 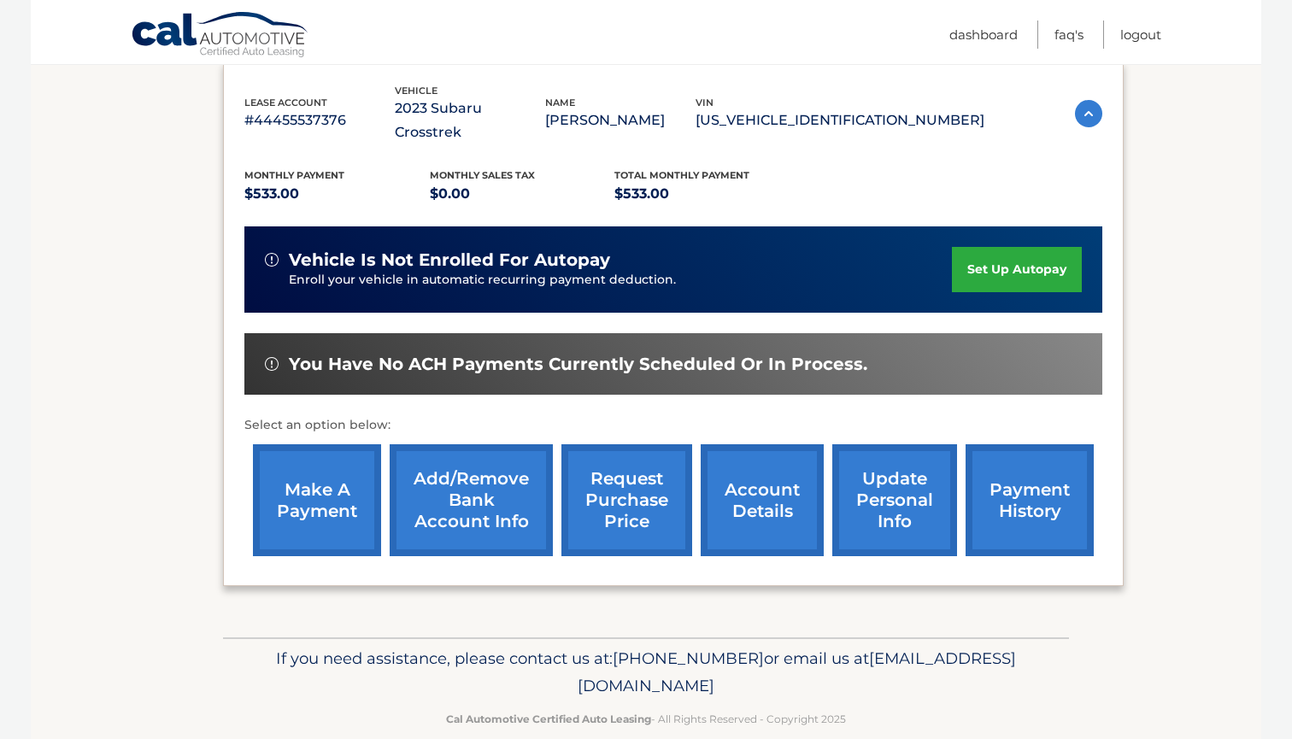 I want to click on span: vehicle is not enrolled for autopay, so click(x=449, y=260).